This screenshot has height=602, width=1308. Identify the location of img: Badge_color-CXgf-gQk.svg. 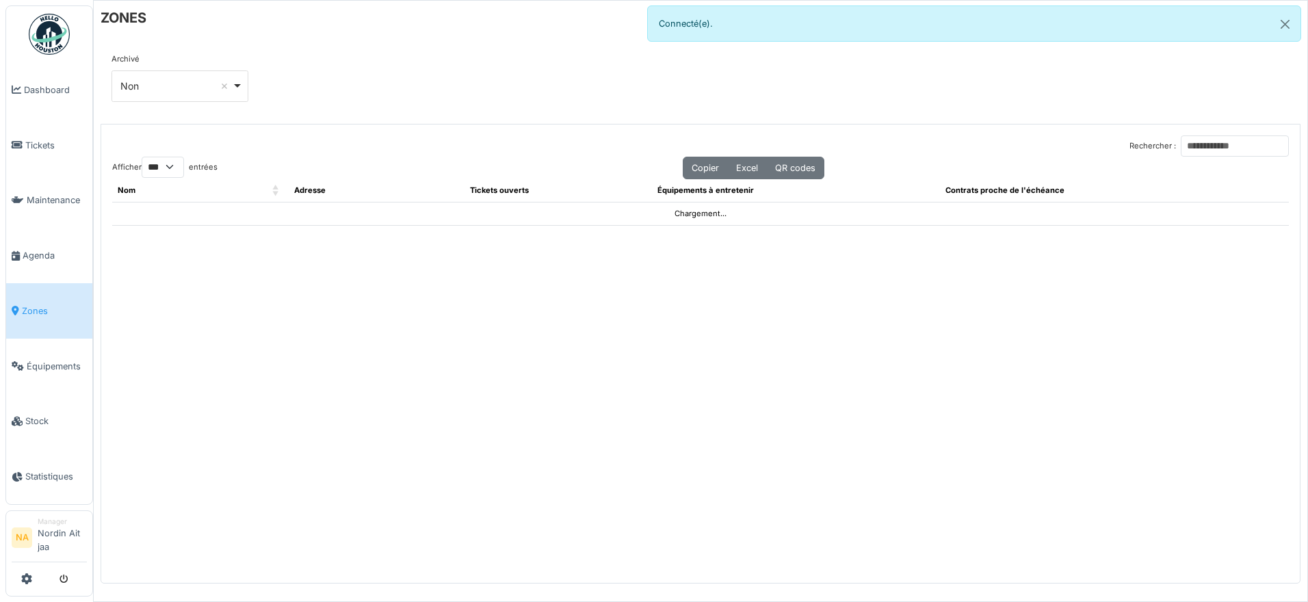
(49, 34).